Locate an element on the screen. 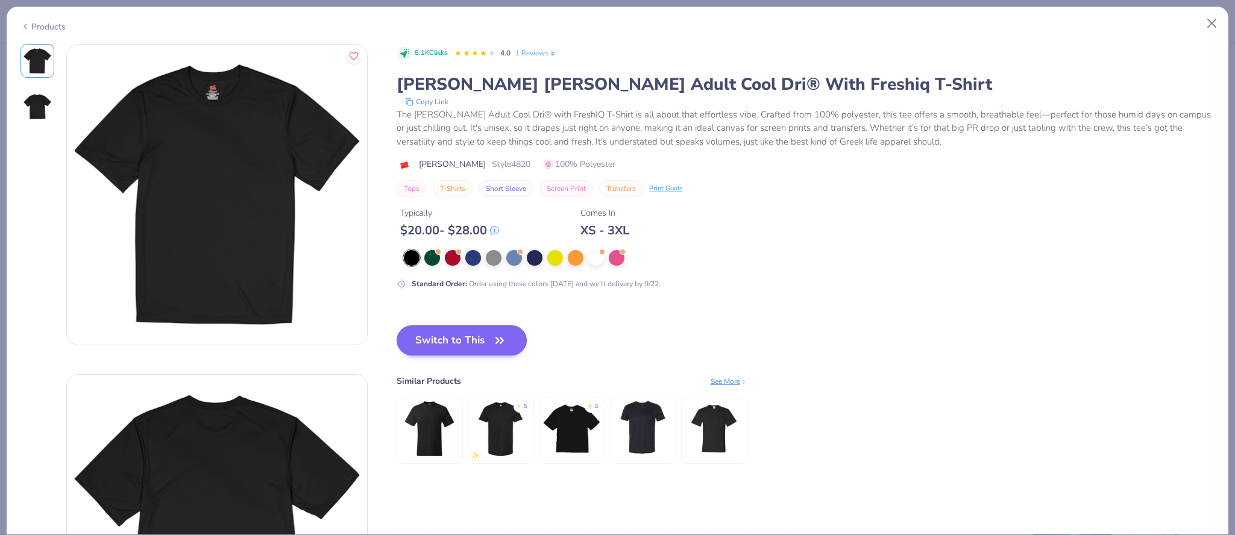 The width and height of the screenshot is (1235, 535). img: newest.gif is located at coordinates (476, 456).